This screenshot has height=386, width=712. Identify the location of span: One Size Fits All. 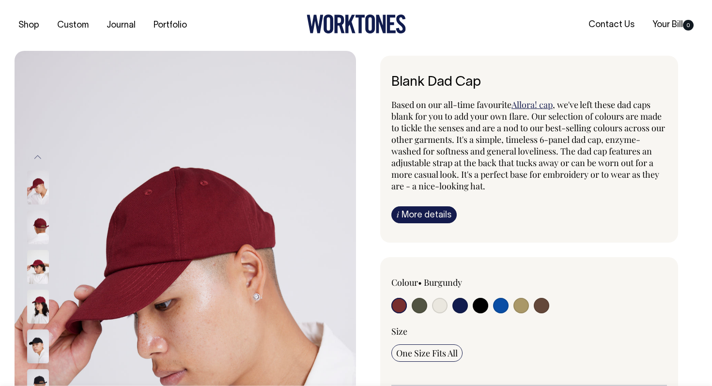
(427, 353).